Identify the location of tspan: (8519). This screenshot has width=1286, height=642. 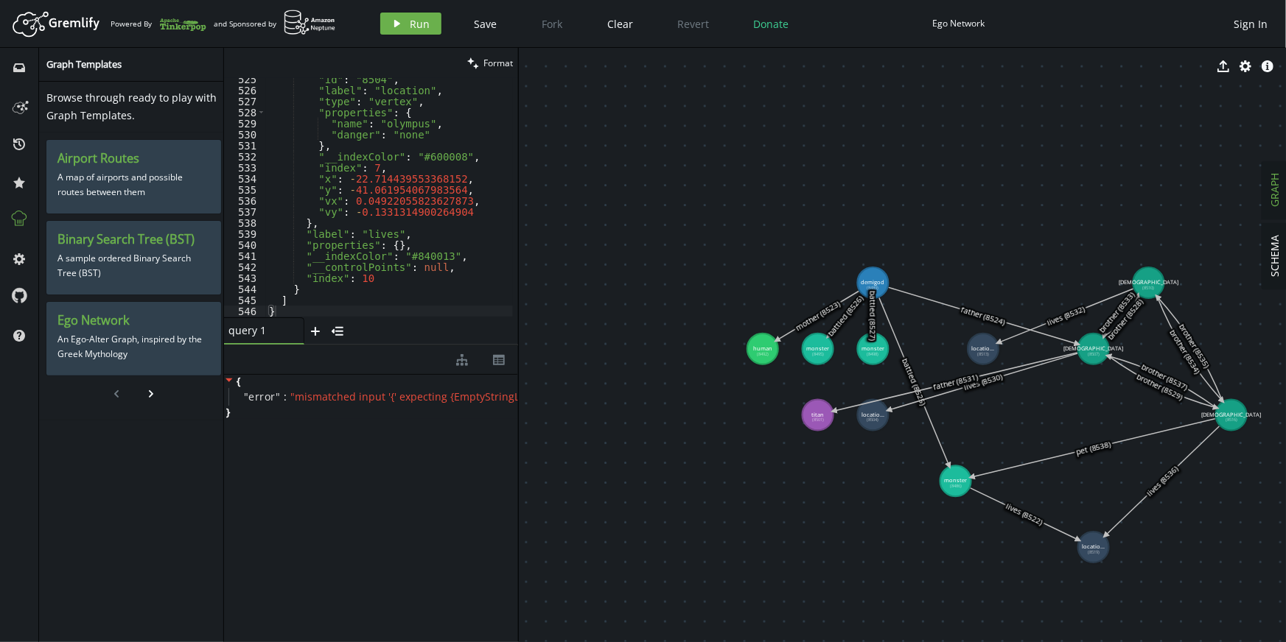
(1093, 553).